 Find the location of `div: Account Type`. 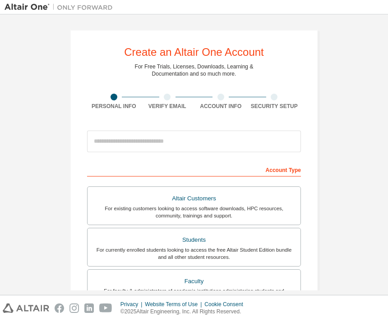

div: Account Type is located at coordinates (194, 169).